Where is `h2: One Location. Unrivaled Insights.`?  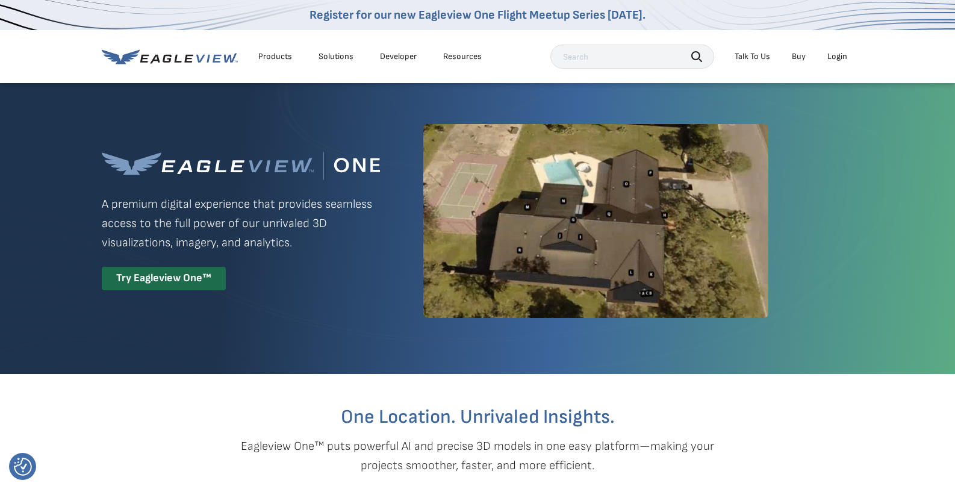 h2: One Location. Unrivaled Insights. is located at coordinates (478, 417).